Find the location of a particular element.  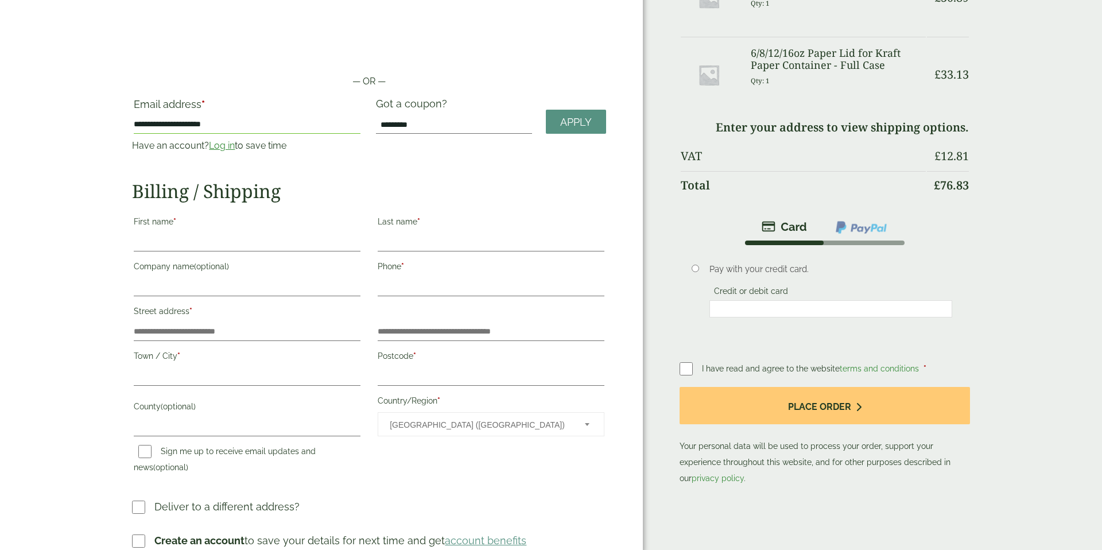

p: to save your details for next time and get is located at coordinates (340, 540).